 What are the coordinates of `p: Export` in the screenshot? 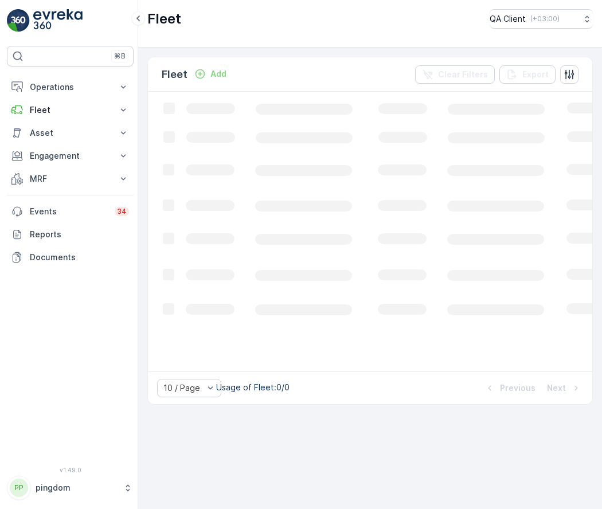 It's located at (536, 75).